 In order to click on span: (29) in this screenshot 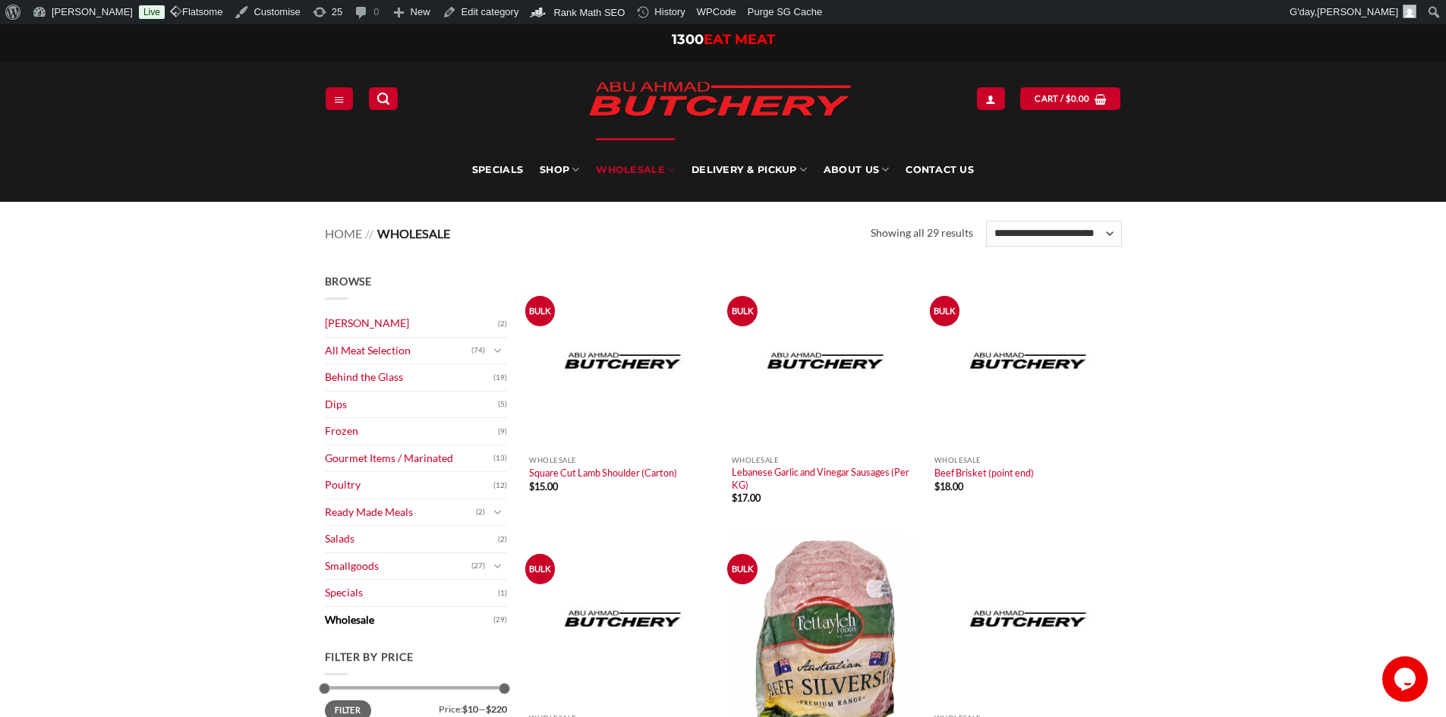, I will do `click(500, 620)`.